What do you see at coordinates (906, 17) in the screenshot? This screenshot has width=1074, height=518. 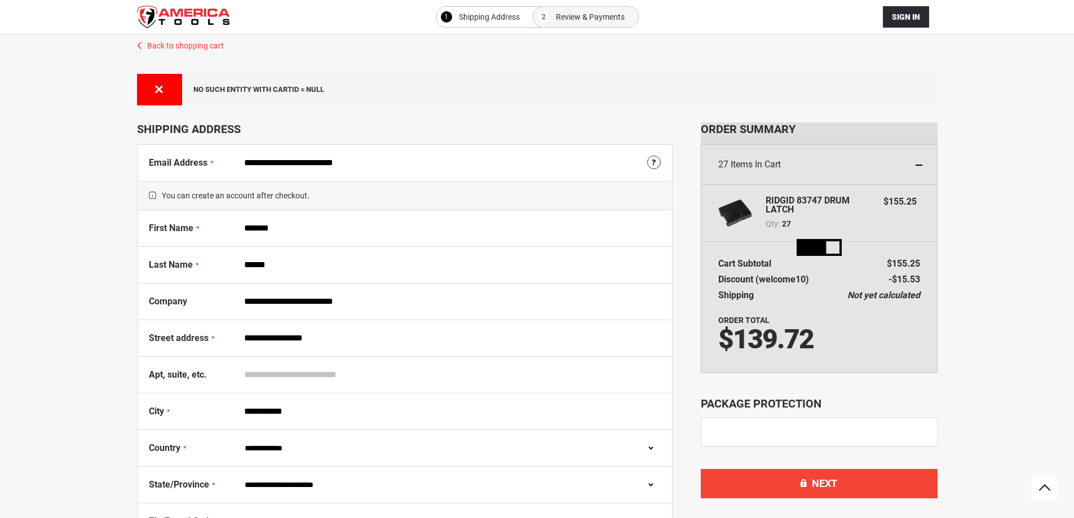 I see `button: Sign In` at bounding box center [906, 17].